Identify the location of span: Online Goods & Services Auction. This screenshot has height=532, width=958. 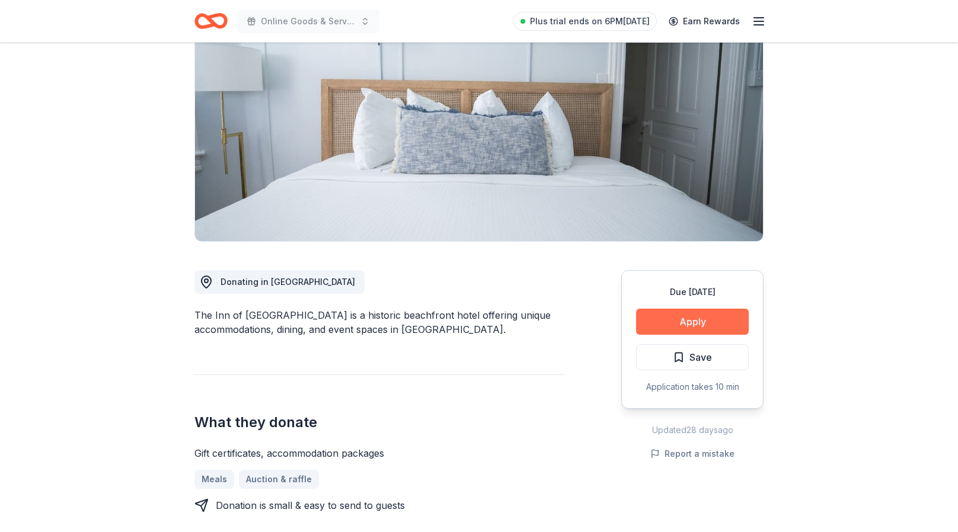
(308, 21).